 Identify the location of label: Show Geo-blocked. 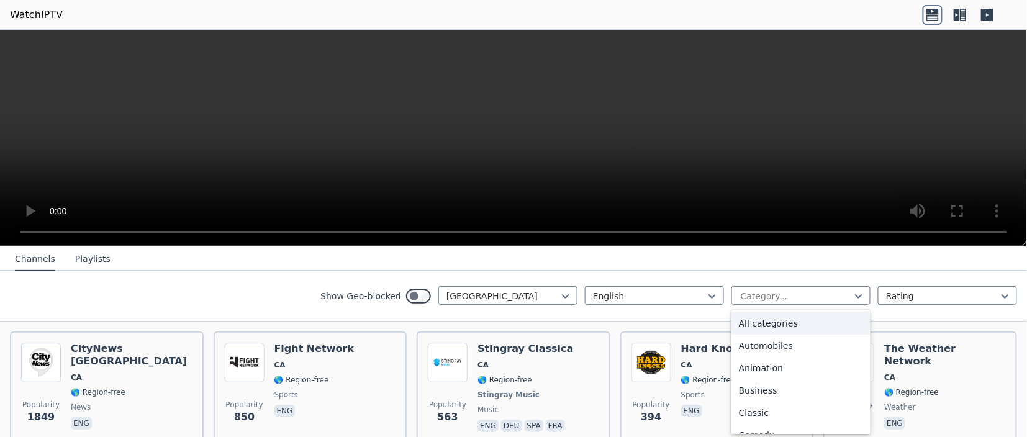
(361, 296).